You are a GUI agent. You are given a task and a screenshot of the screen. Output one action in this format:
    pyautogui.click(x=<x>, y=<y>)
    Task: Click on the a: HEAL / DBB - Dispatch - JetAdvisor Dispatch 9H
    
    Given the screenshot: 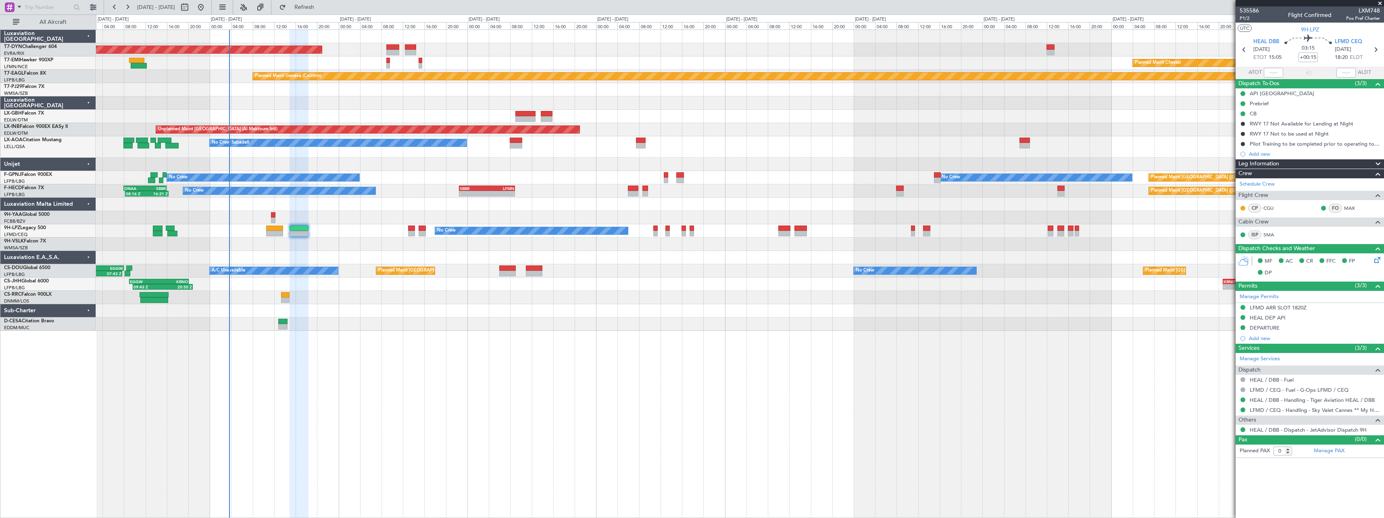 What is the action you would take?
    pyautogui.click(x=1308, y=430)
    